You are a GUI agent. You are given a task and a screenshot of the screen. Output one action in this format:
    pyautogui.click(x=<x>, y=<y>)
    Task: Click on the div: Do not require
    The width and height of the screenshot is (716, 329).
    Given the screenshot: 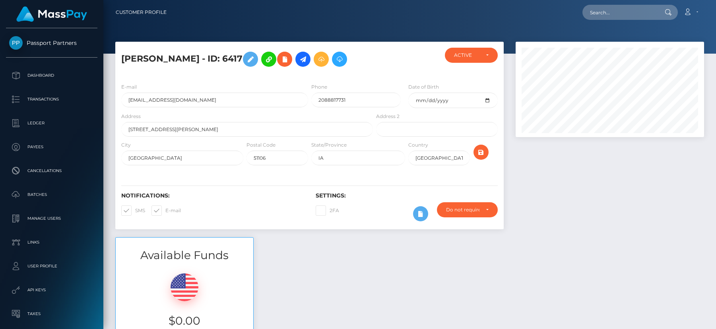 What is the action you would take?
    pyautogui.click(x=463, y=210)
    